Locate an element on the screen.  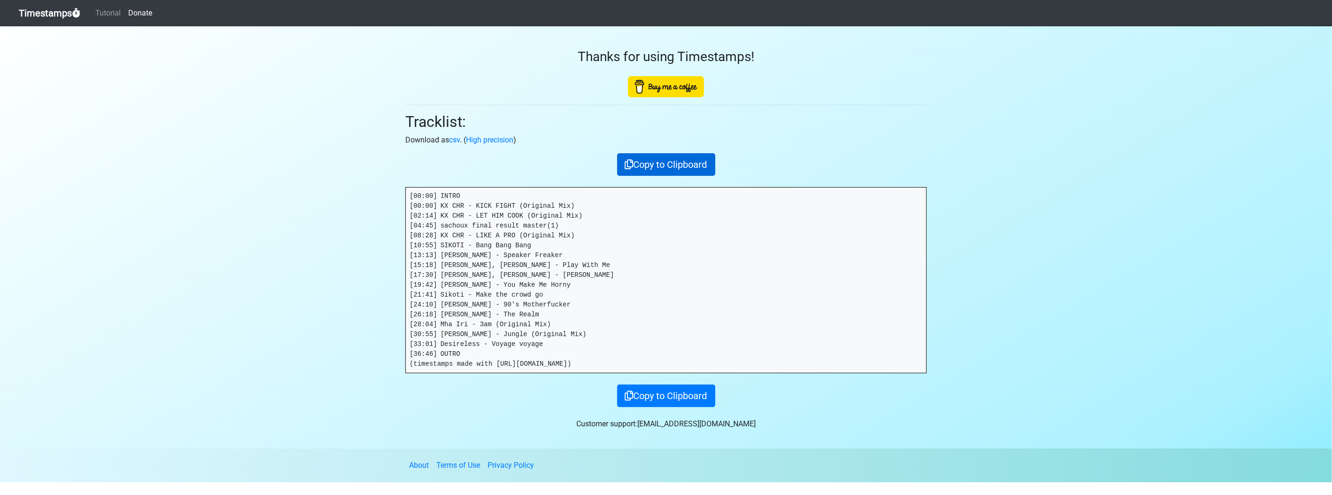
a: Donate is located at coordinates (140, 13).